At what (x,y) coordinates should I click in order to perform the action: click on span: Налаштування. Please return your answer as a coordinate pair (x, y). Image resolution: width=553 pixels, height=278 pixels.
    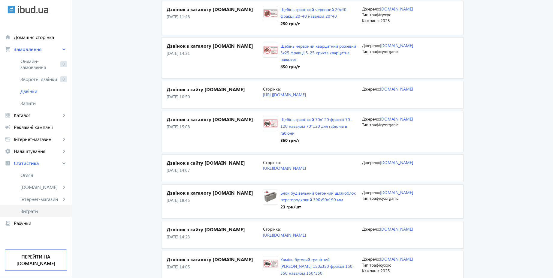
    Looking at the image, I should click on (37, 151).